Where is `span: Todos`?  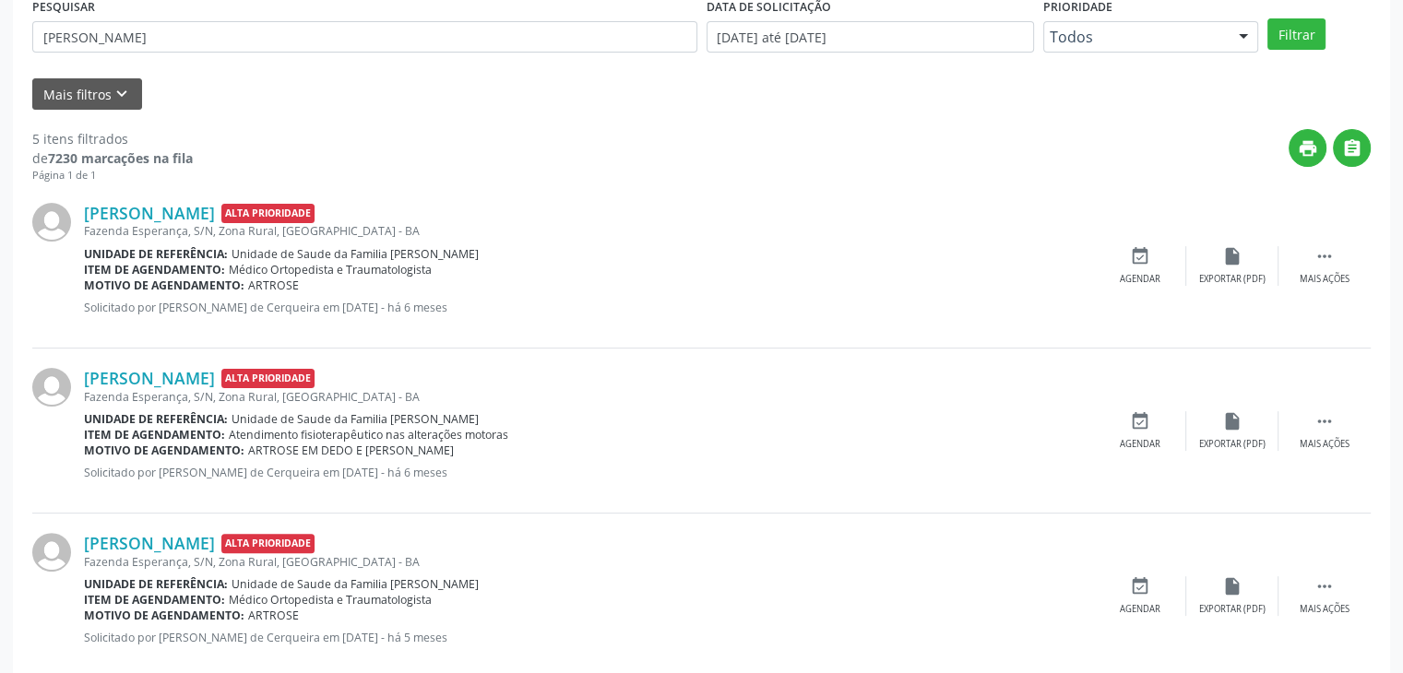 span: Todos is located at coordinates (1135, 37).